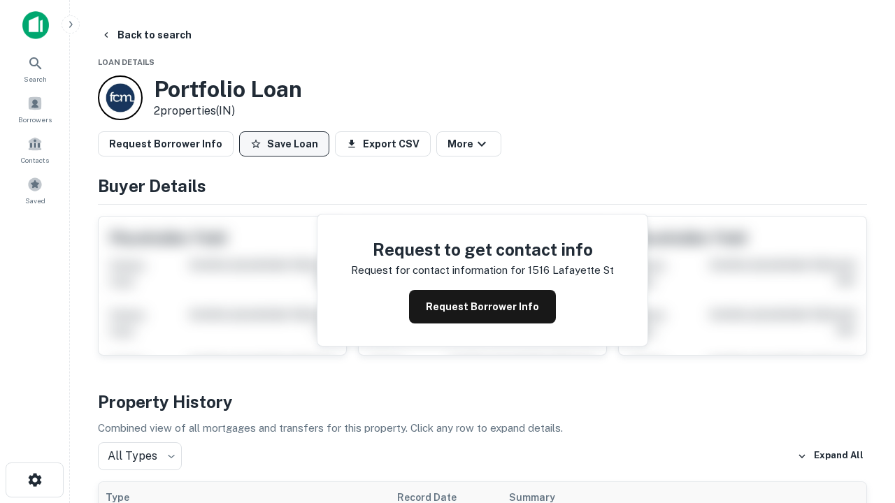 This screenshot has width=895, height=503. What do you see at coordinates (382, 144) in the screenshot?
I see `button: Export CSV` at bounding box center [382, 144].